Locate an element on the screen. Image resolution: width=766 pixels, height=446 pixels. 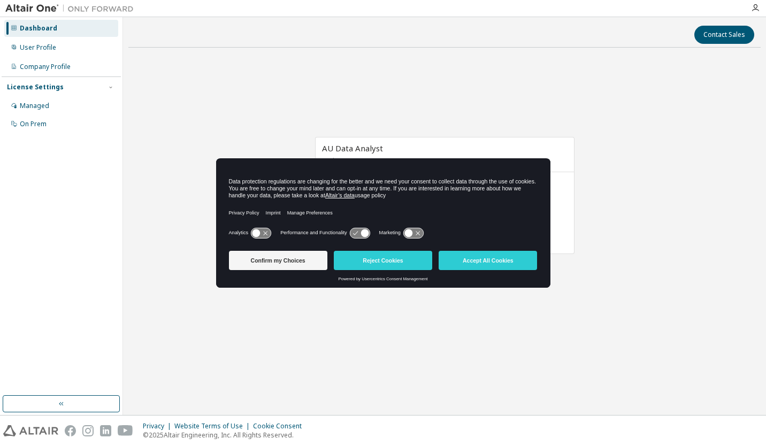
div: On Prem is located at coordinates (33, 124).